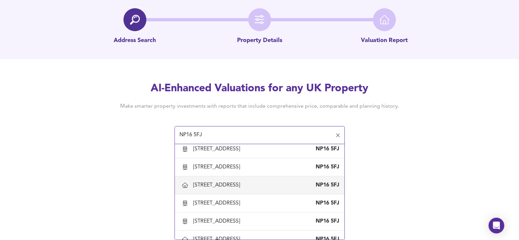  What do you see at coordinates (385, 20) in the screenshot?
I see `img: home-icon` at bounding box center [385, 20].